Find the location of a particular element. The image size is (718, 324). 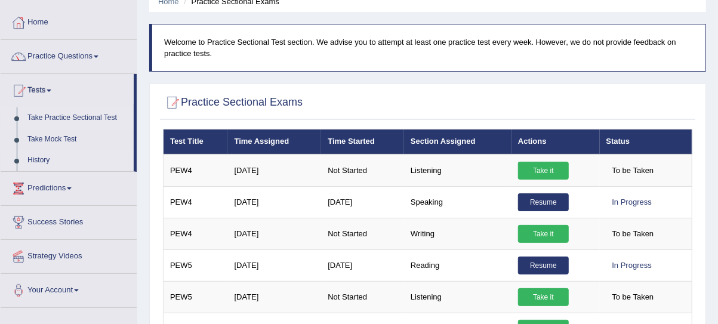

a: Take Practice Sectional Test is located at coordinates (78, 118).